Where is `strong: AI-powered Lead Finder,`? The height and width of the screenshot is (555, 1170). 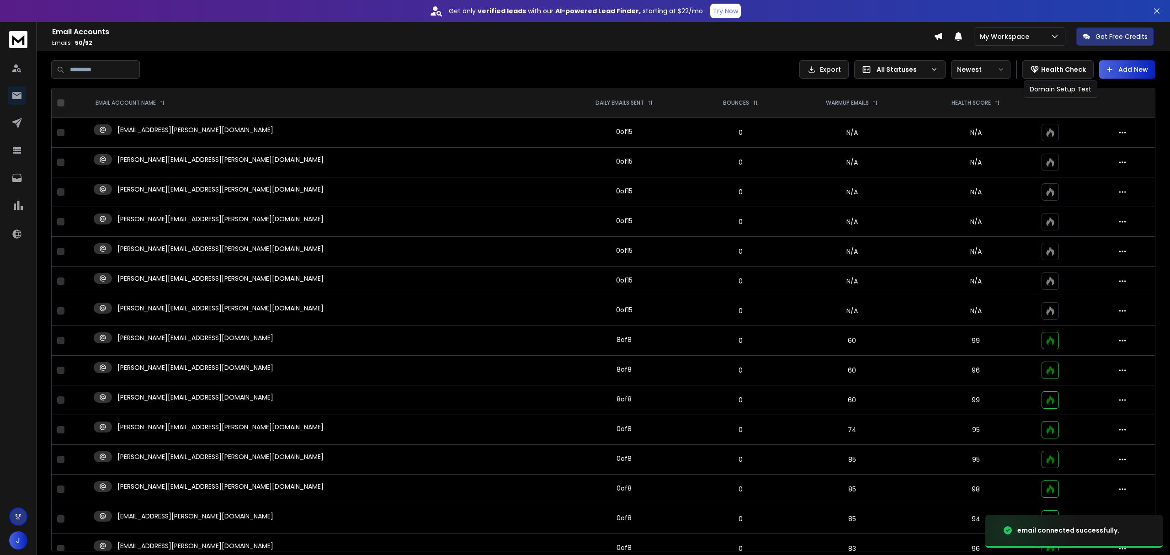 strong: AI-powered Lead Finder, is located at coordinates (598, 11).